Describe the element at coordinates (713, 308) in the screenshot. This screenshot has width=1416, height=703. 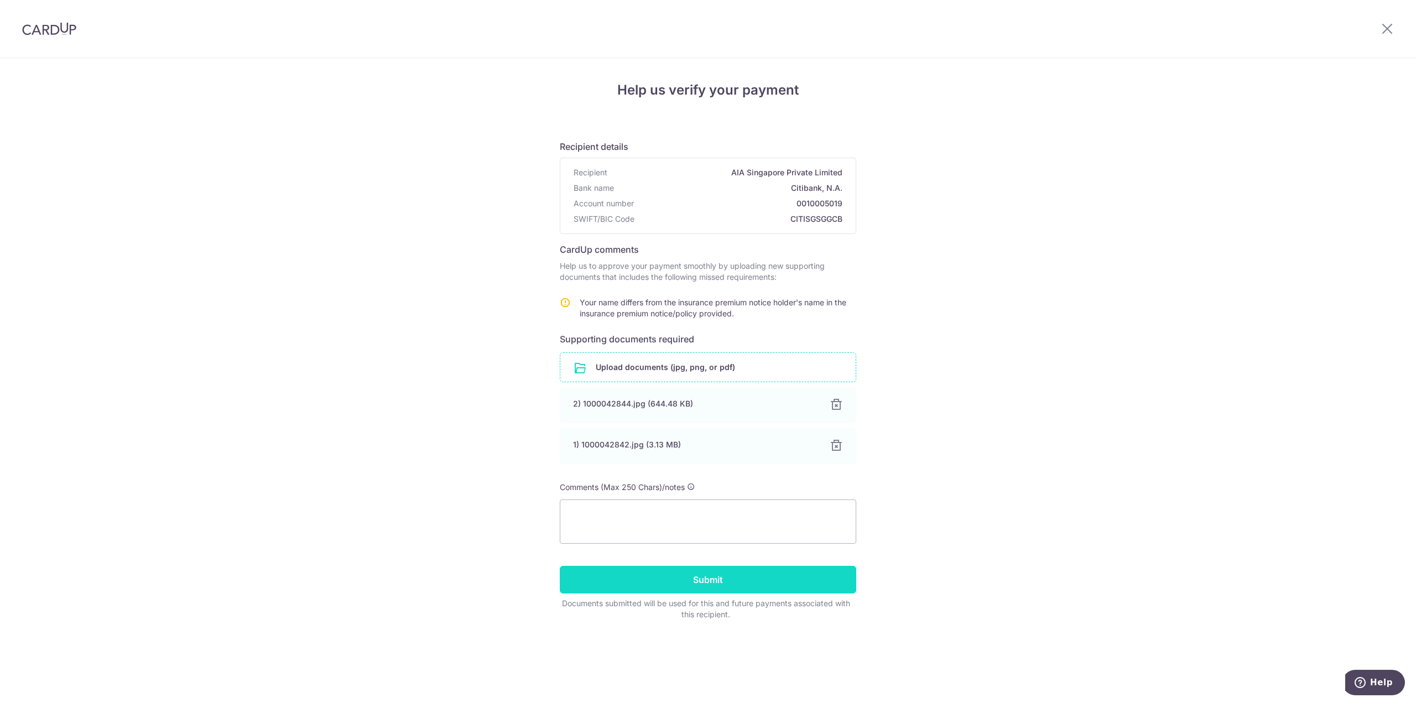
I see `span: Your name differs from the insurance premium notice holder's name in the insurance premium notice...` at that location.